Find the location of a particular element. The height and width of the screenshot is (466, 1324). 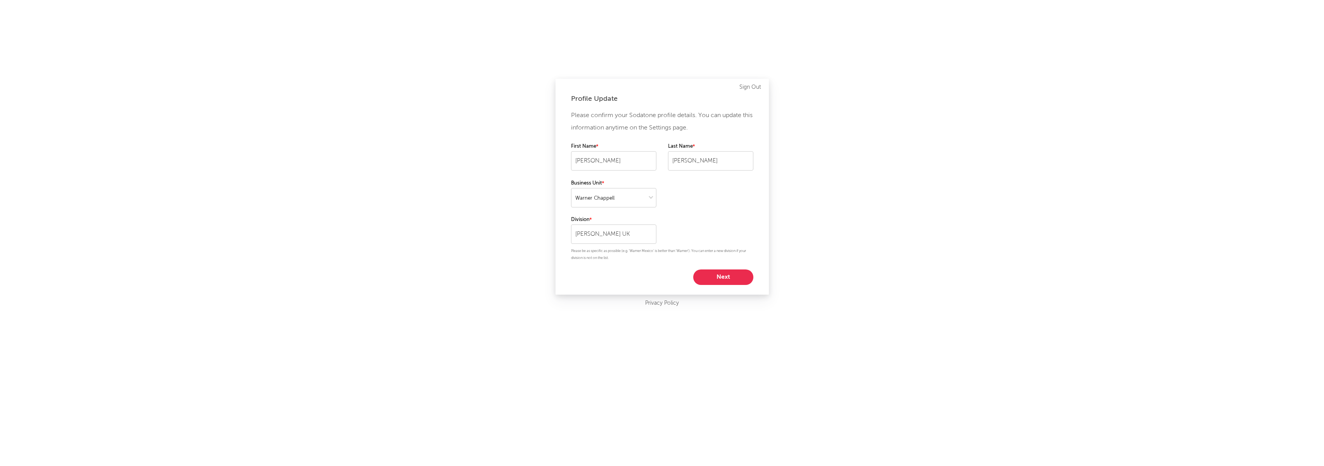

p: Please be as specific as possible (e.g. 'Warner Mexico' is better than 'Warner'). You can enter a... is located at coordinates (662, 255).